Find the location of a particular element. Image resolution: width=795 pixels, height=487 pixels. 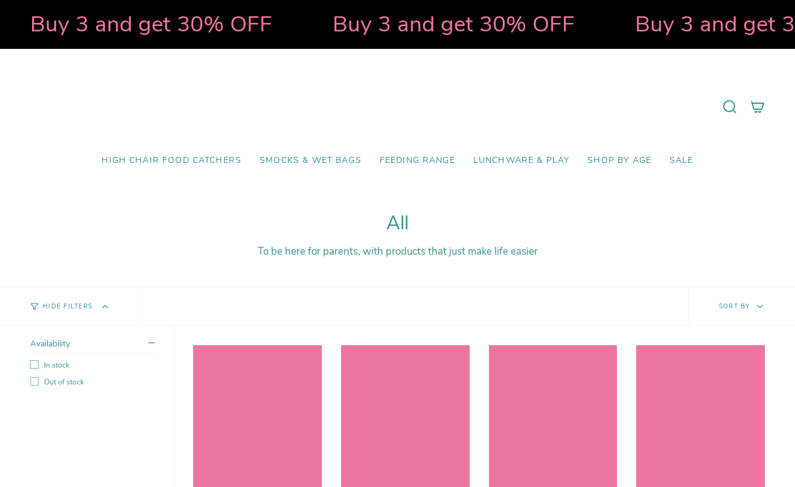

summary: Availability is located at coordinates (92, 345).